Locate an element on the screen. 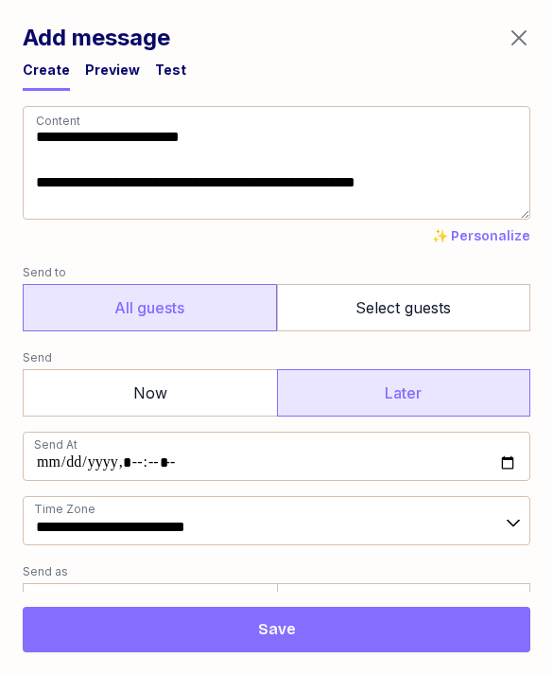 This screenshot has width=553, height=675. div: Test is located at coordinates (170, 70).